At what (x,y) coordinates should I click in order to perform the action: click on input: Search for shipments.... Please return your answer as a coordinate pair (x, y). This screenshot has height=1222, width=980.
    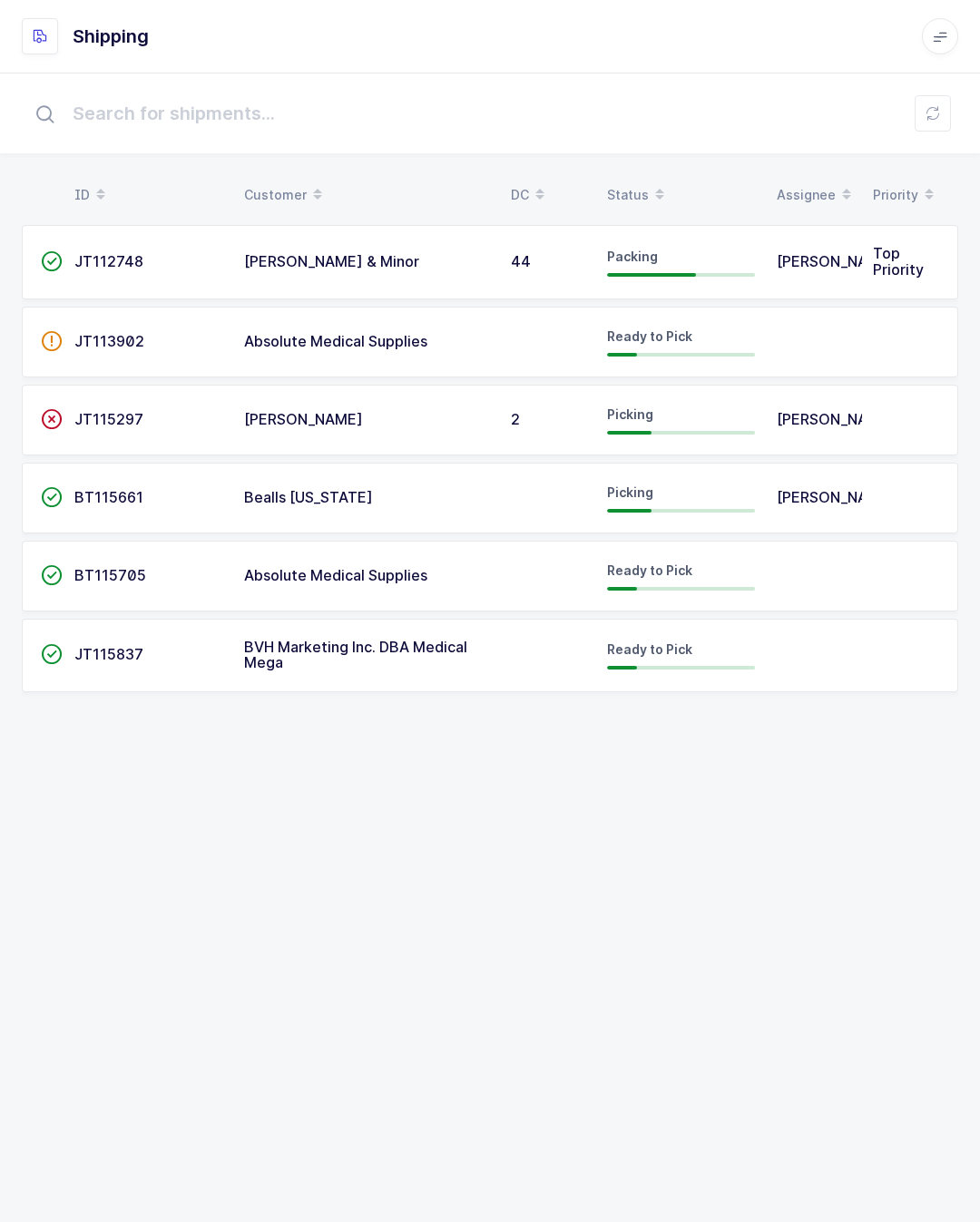
    Looking at the image, I should click on (490, 113).